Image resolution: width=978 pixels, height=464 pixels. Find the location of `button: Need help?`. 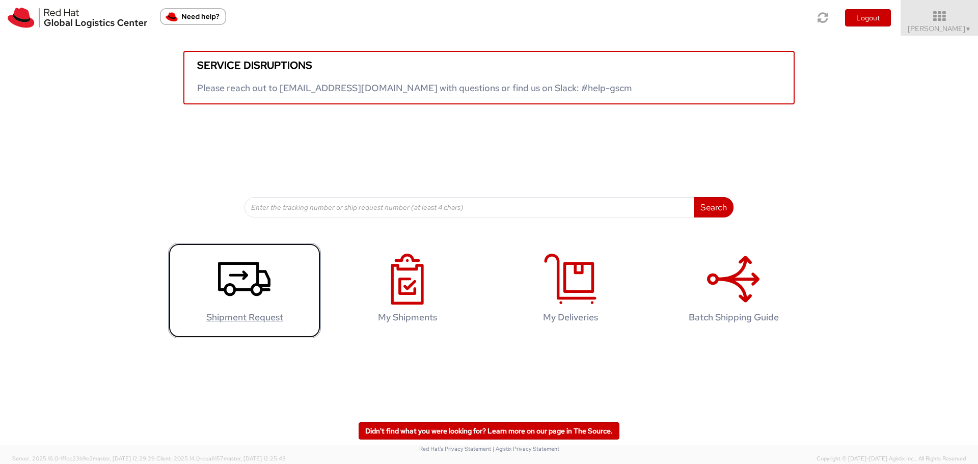

button: Need help? is located at coordinates (193, 16).